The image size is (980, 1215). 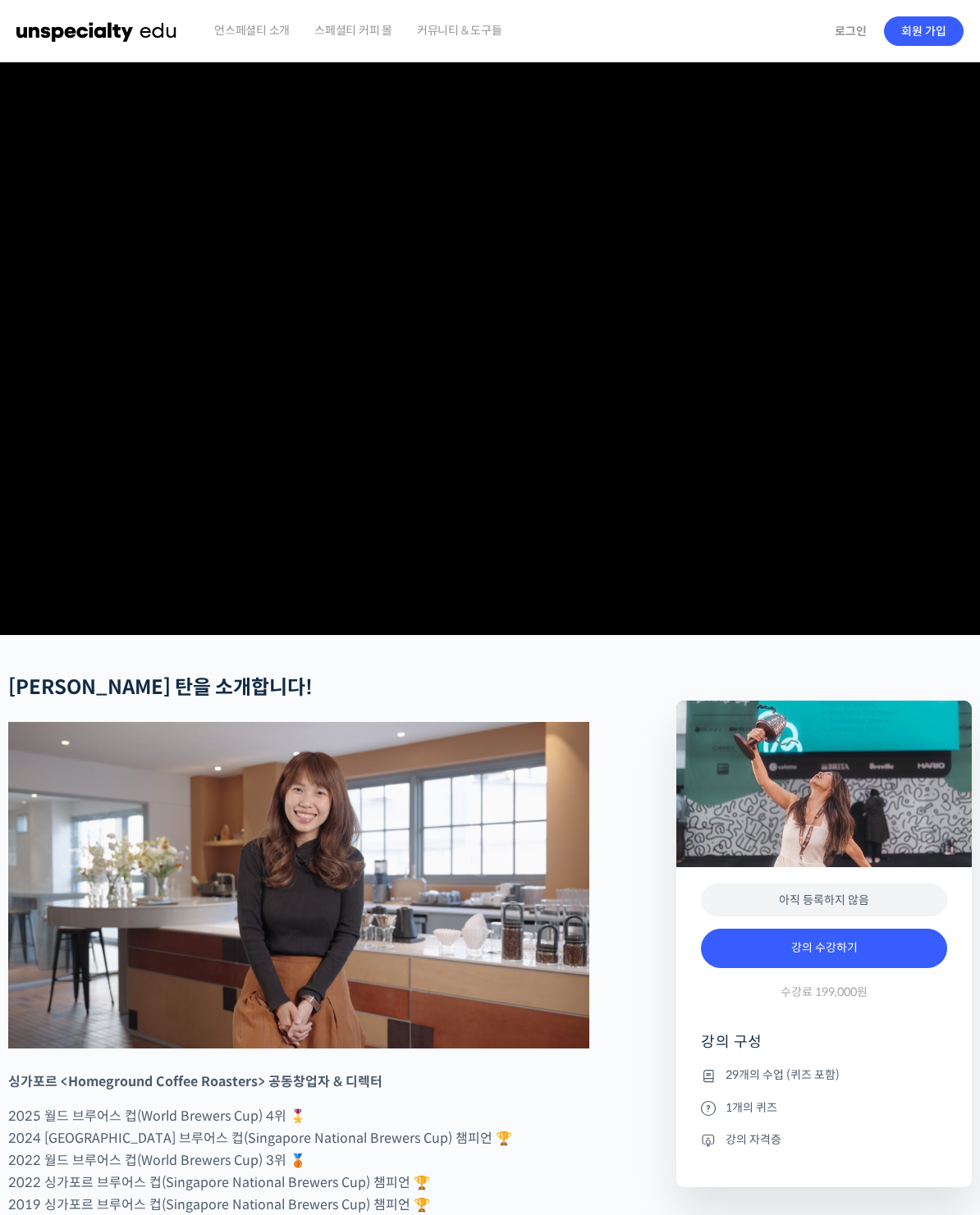 I want to click on li: 29개의 수업 (퀴즈 포함), so click(x=824, y=1075).